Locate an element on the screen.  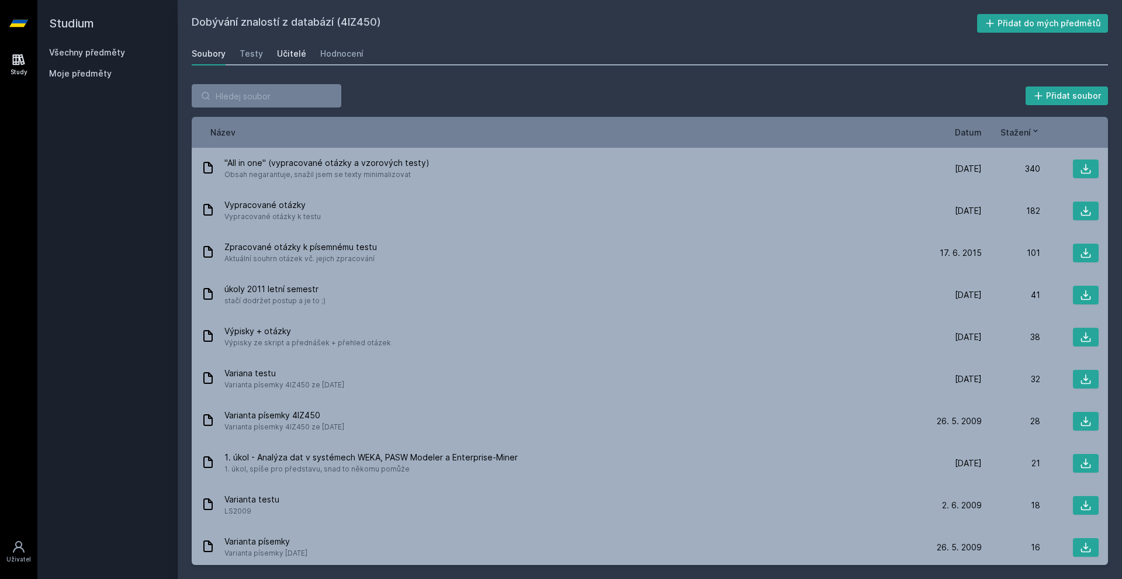
a: Všechny předměty is located at coordinates (87, 52).